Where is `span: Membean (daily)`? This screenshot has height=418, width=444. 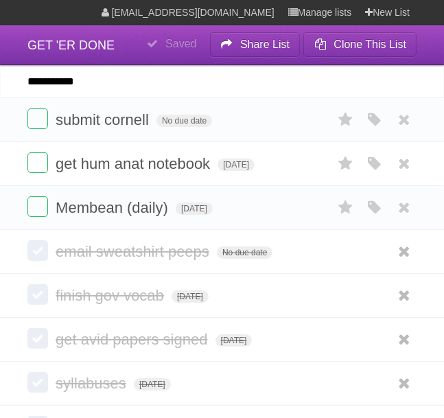
span: Membean (daily) is located at coordinates (113, 207).